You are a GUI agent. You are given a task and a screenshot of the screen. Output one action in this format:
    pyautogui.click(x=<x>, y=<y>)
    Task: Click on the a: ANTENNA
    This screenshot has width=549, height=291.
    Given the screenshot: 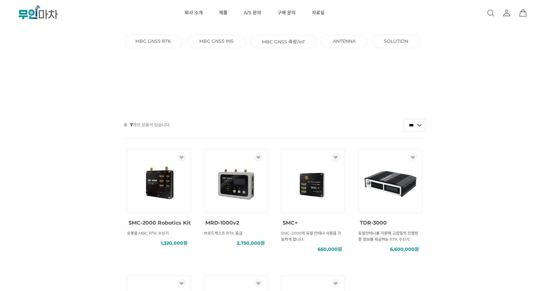 What is the action you would take?
    pyautogui.click(x=344, y=41)
    